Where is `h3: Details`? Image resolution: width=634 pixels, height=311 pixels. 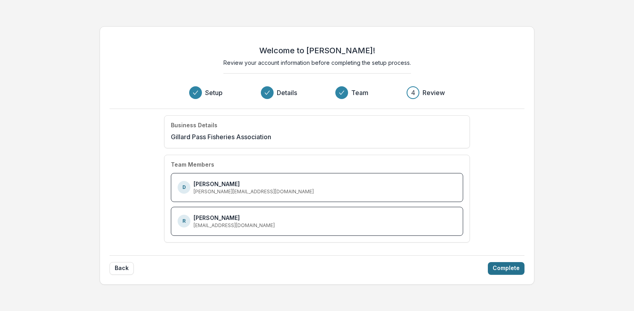
h3: Details is located at coordinates (287, 93).